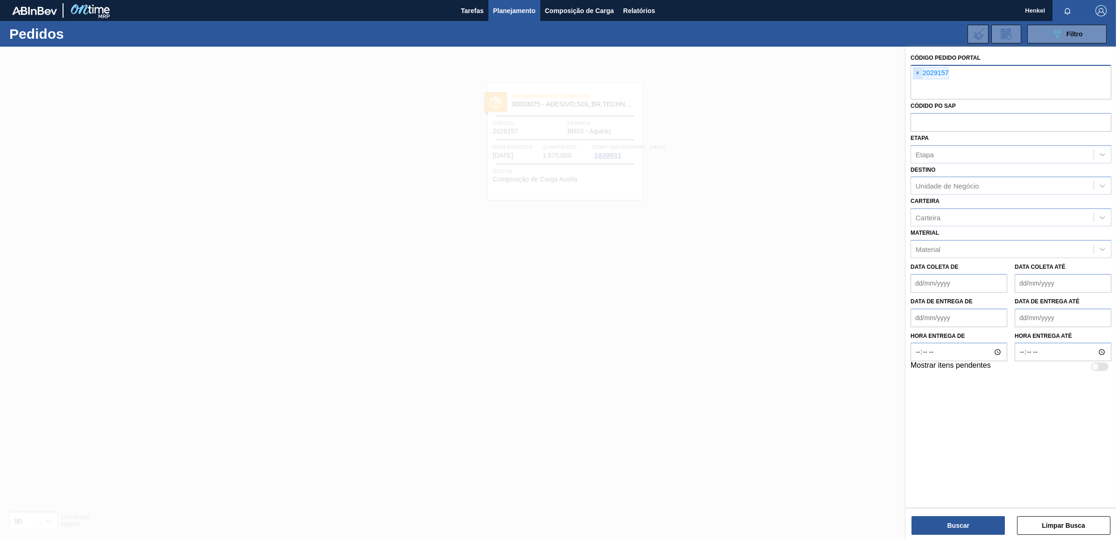 The height and width of the screenshot is (539, 1116). I want to click on img: TNhmsLtSVTkK8tSr43FrP2fwEKptu5GPRR3wAAAABJRU5ErkJggg==, so click(35, 11).